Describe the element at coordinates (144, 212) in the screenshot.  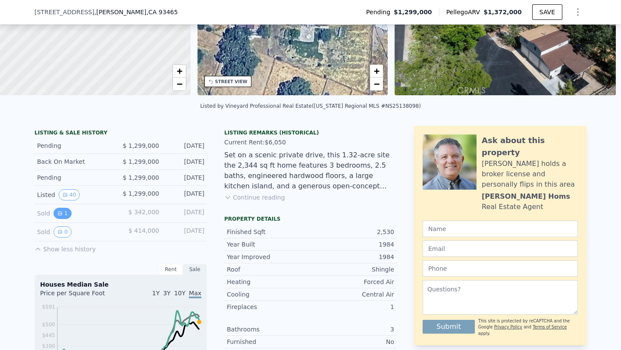
I see `span: $ 342,000` at that location.